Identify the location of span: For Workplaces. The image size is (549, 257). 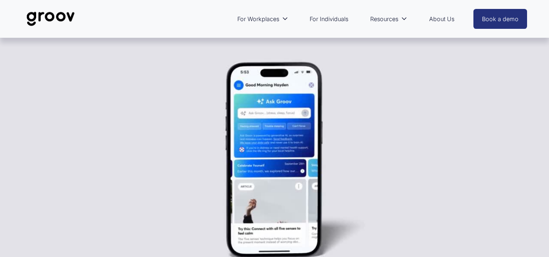
(258, 19).